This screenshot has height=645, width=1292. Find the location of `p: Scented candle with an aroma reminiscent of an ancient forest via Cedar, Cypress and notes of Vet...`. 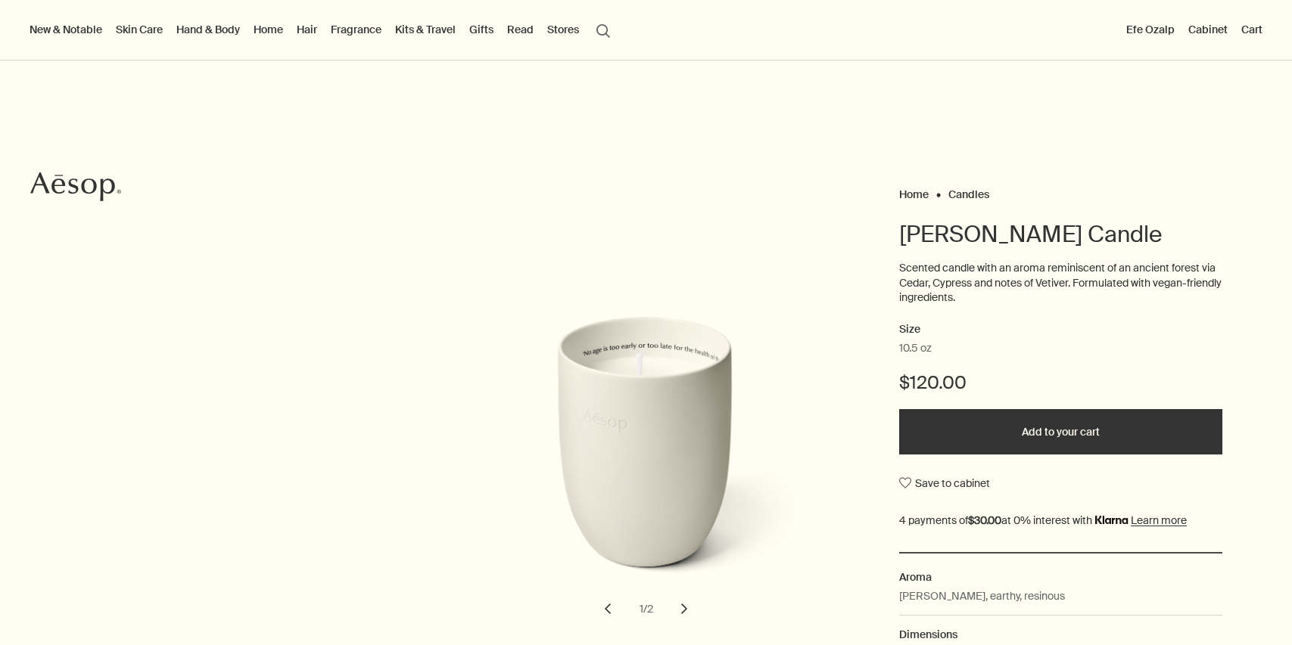

p: Scented candle with an aroma reminiscent of an ancient forest via Cedar, Cypress and notes of Vet... is located at coordinates (1060, 283).